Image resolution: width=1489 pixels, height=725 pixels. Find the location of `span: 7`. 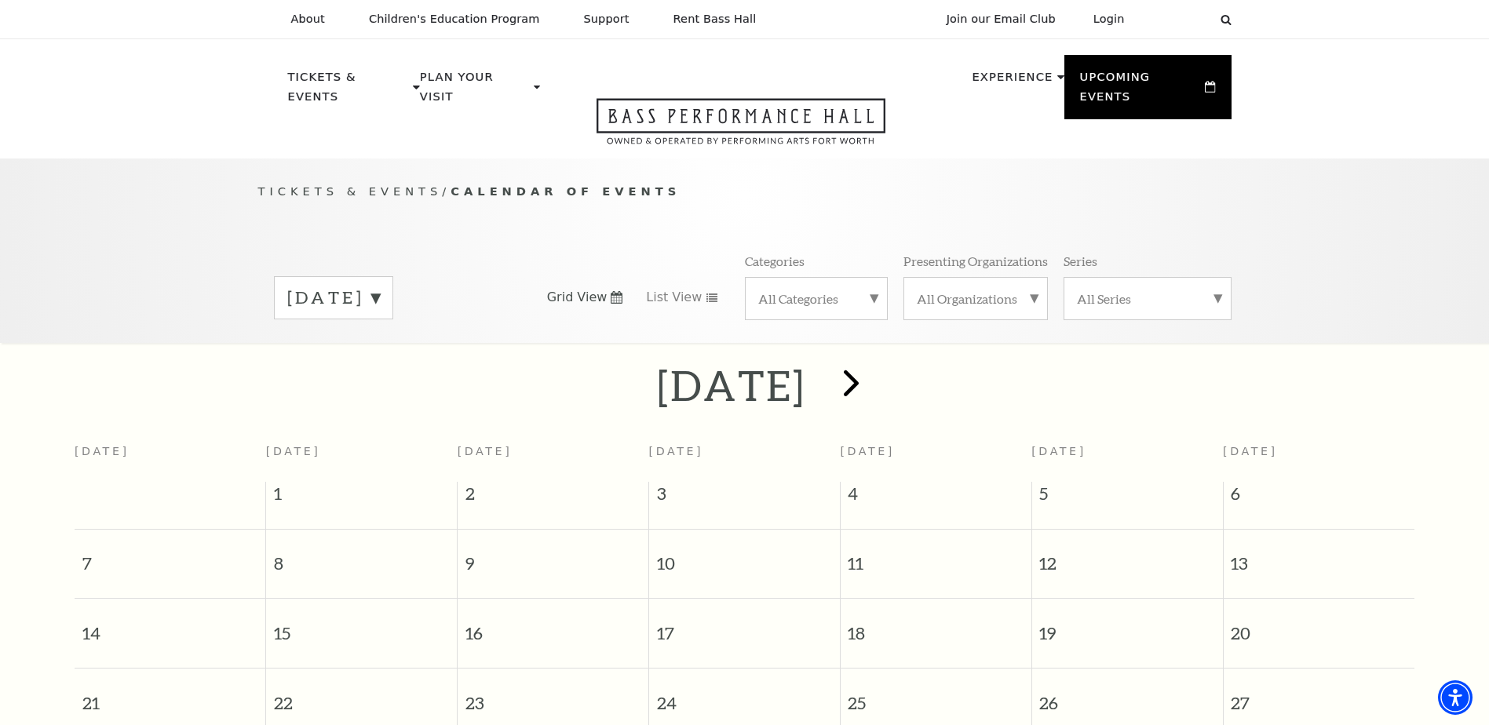

span: 7 is located at coordinates (170, 556).